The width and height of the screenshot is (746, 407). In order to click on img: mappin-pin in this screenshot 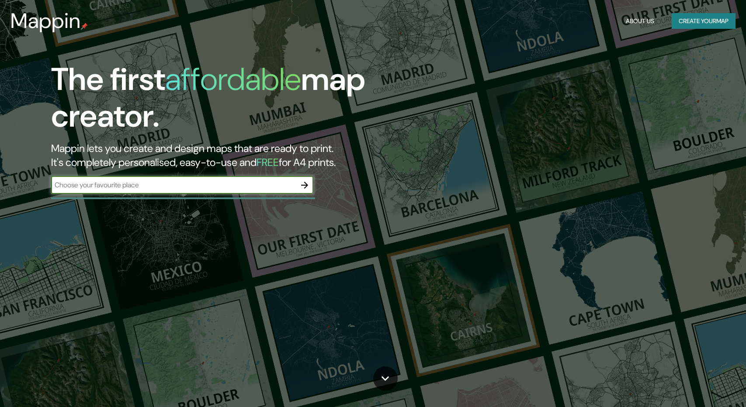, I will do `click(84, 26)`.